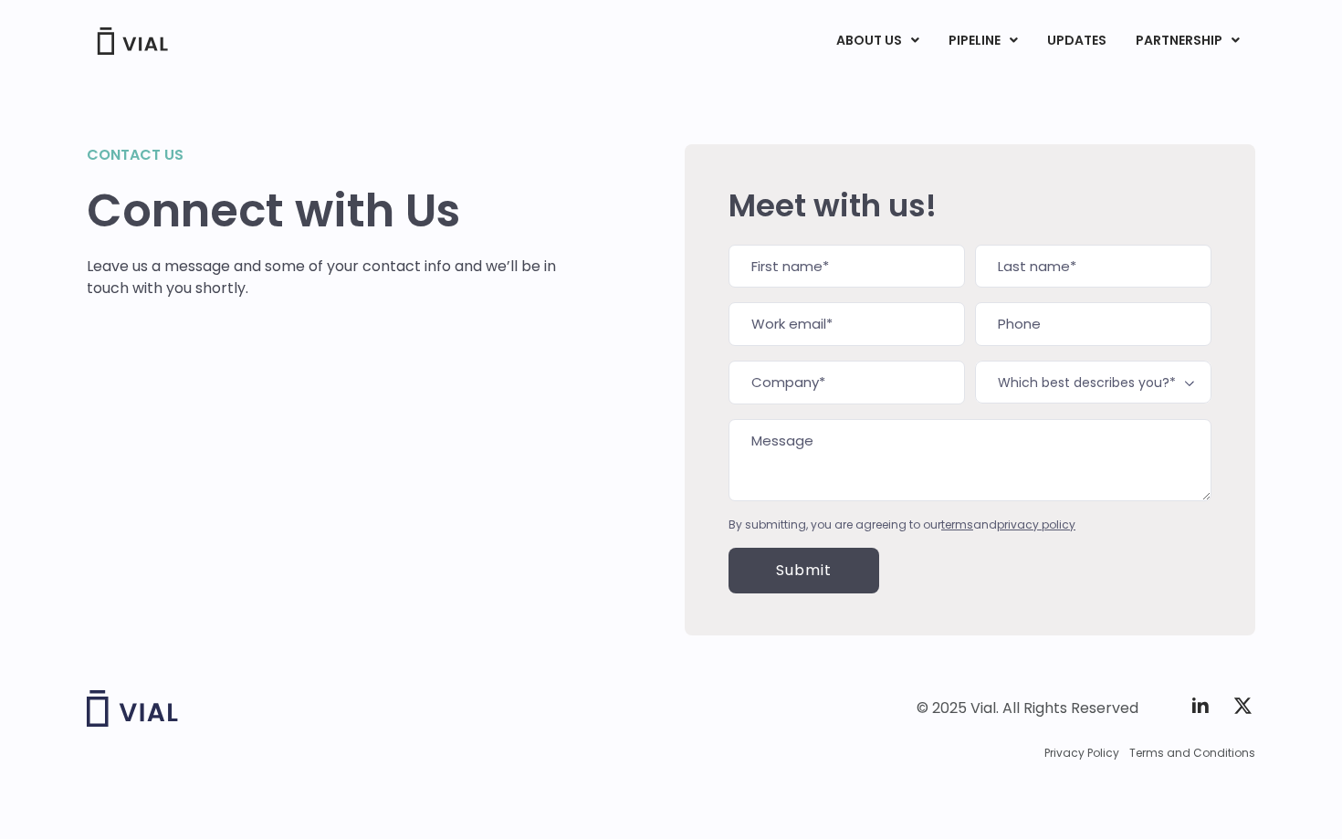  What do you see at coordinates (321, 211) in the screenshot?
I see `h1: Connect with Us` at bounding box center [321, 211].